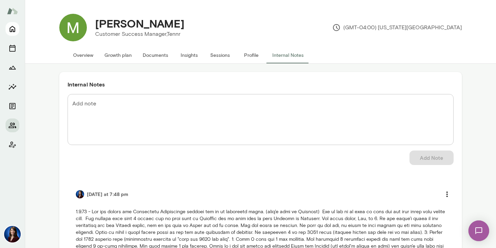  What do you see at coordinates (261, 85) in the screenshot?
I see `h6: Internal Notes` at bounding box center [261, 85].